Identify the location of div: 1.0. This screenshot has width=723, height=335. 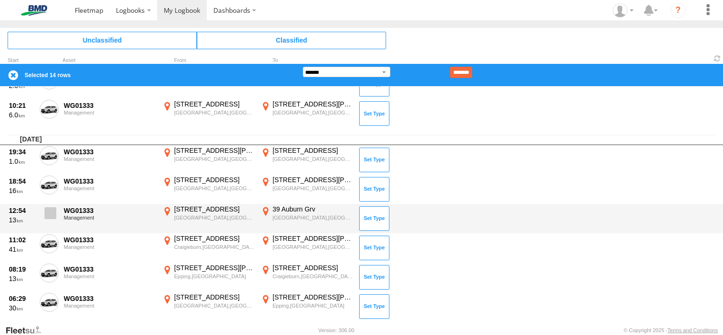
(22, 161).